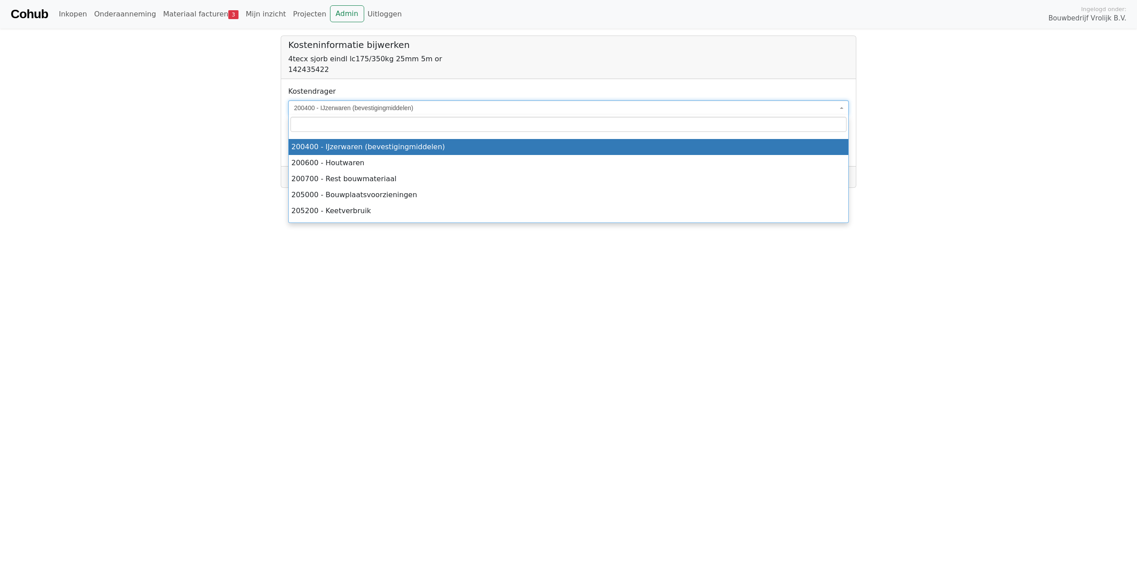 The width and height of the screenshot is (1137, 568). I want to click on div: 4tecx sjorb eindl lc175/350kg 25mm 5m or, so click(568, 59).